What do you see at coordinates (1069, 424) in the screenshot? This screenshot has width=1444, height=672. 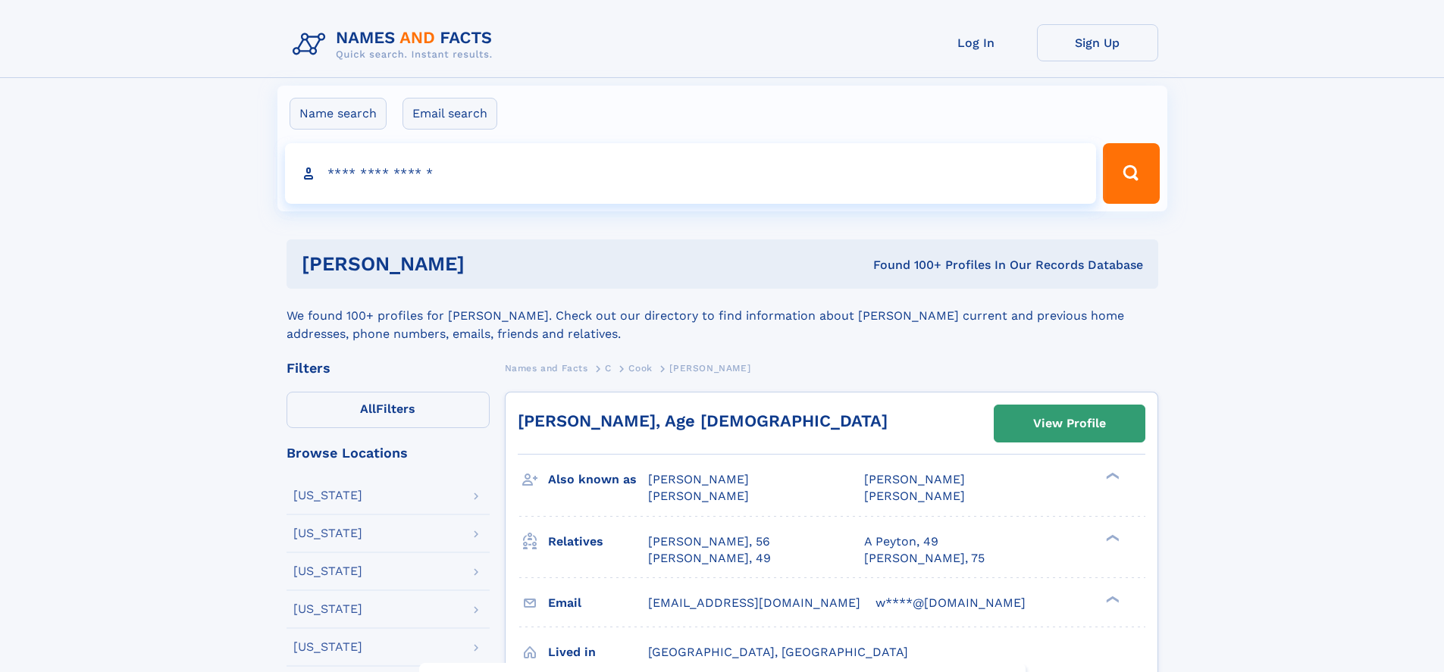 I see `div: View Profile` at bounding box center [1069, 424].